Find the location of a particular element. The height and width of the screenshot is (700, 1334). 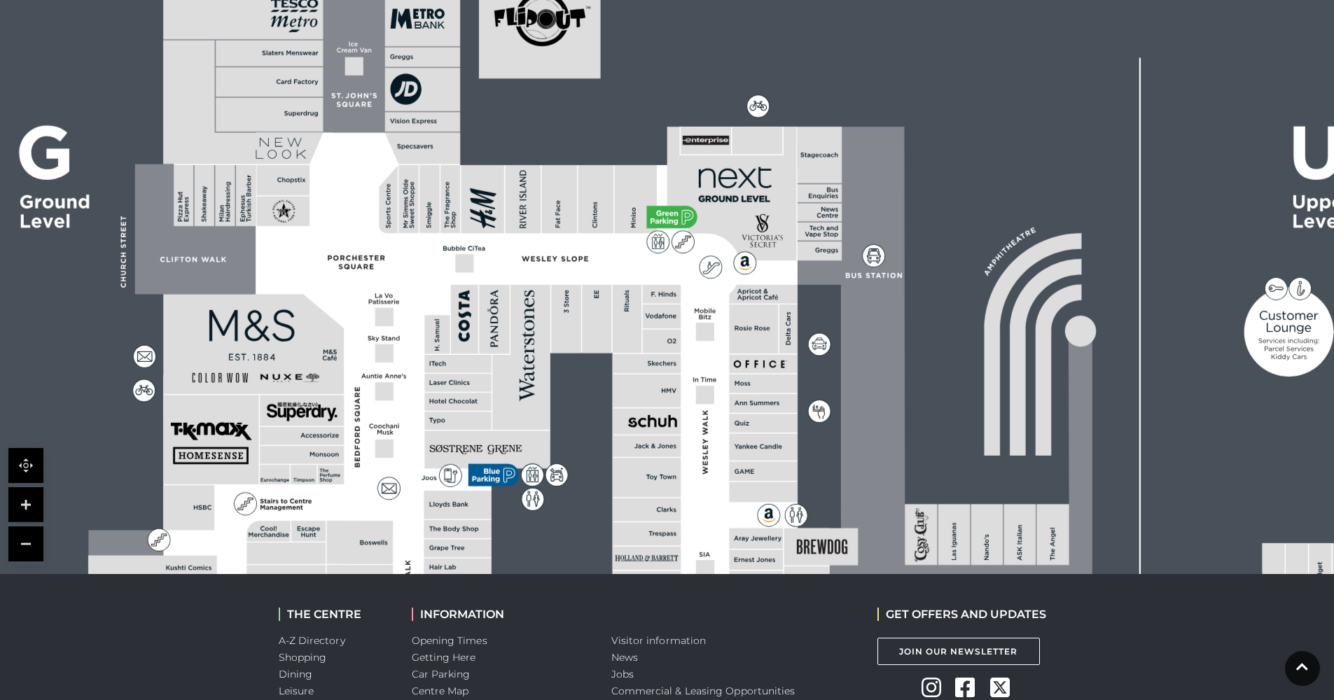

a: Visitor information is located at coordinates (659, 641).